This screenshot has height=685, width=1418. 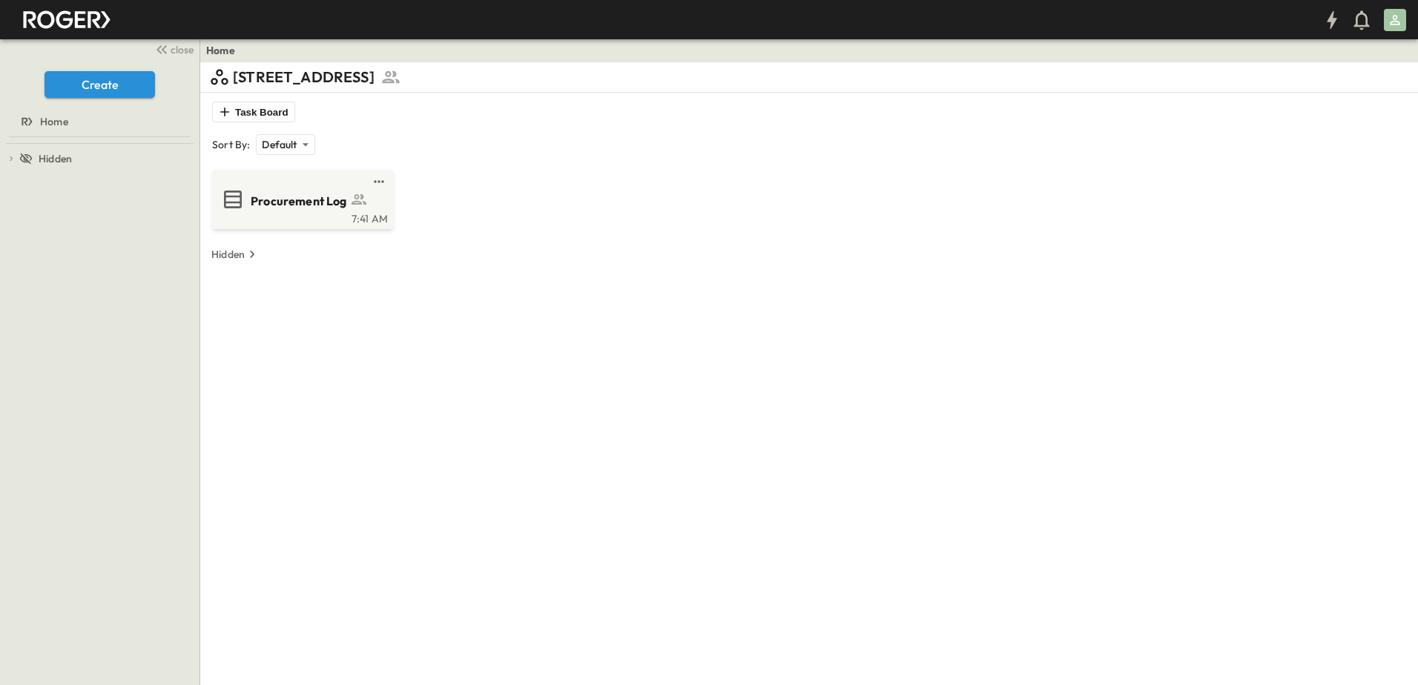 I want to click on span: Hidden, so click(x=55, y=159).